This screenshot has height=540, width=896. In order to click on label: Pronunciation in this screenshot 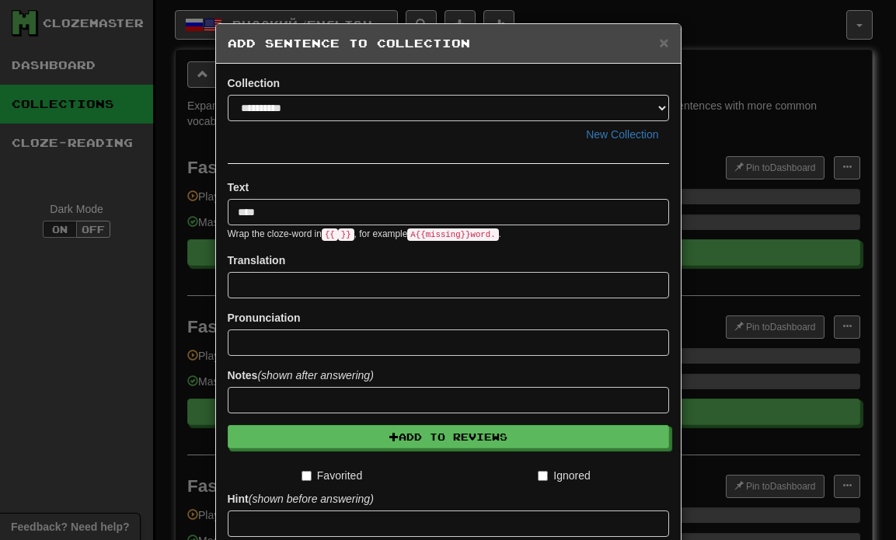, I will do `click(264, 318)`.